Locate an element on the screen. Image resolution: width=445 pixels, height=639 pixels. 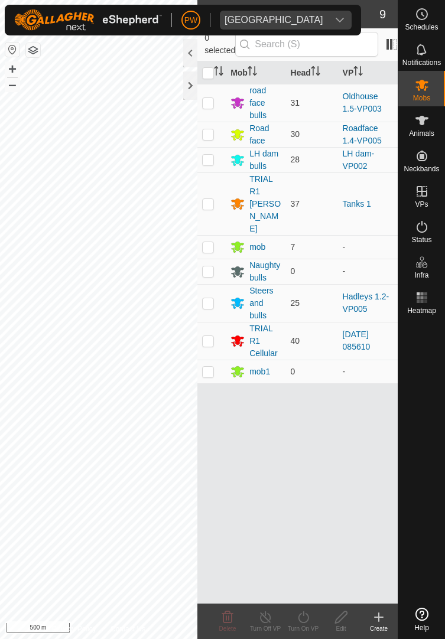
div: Road face is located at coordinates (264, 135).